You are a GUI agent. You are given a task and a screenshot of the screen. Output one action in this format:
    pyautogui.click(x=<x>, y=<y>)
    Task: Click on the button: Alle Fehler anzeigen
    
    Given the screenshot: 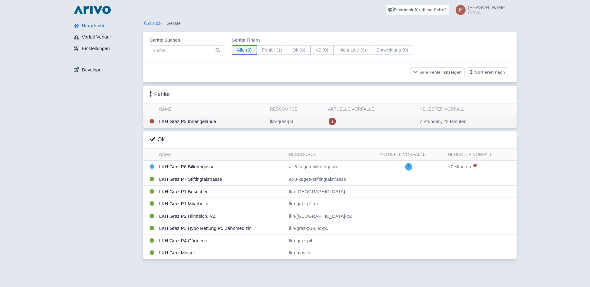 What is the action you would take?
    pyautogui.click(x=438, y=72)
    